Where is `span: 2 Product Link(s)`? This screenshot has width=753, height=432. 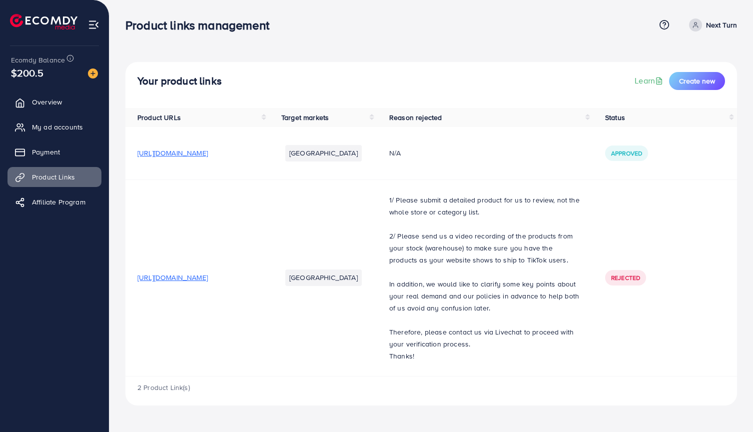
span: 2 Product Link(s) is located at coordinates (163, 387).